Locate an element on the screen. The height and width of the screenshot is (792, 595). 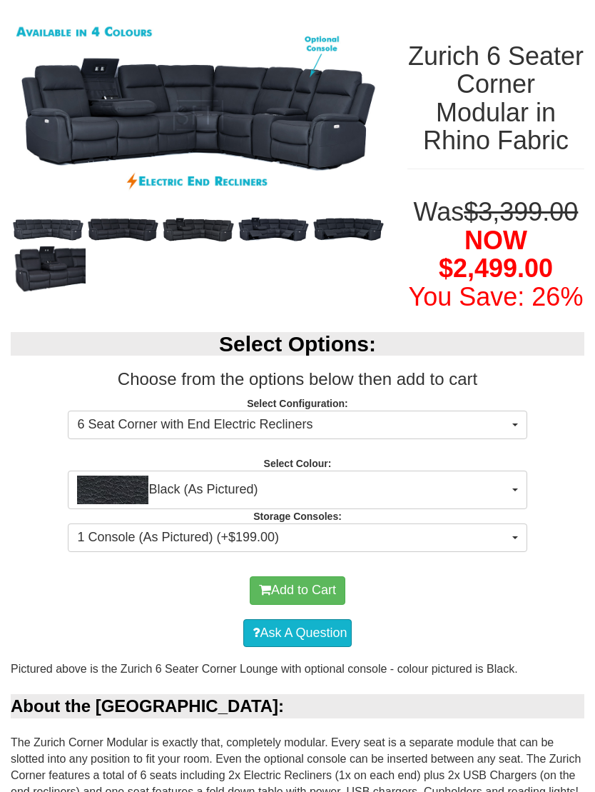
strong: Storage Consoles: is located at coordinates (298, 516).